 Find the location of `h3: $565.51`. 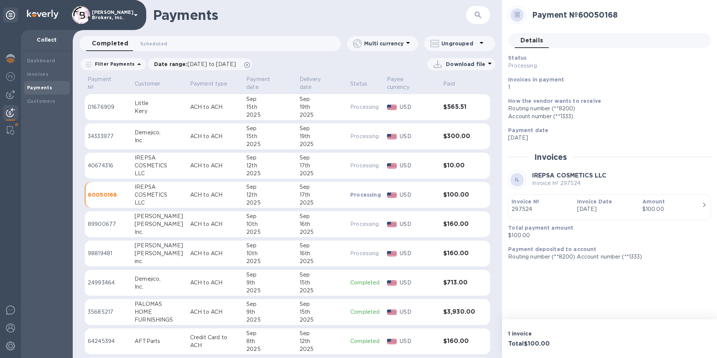

h3: $565.51 is located at coordinates (459, 107).